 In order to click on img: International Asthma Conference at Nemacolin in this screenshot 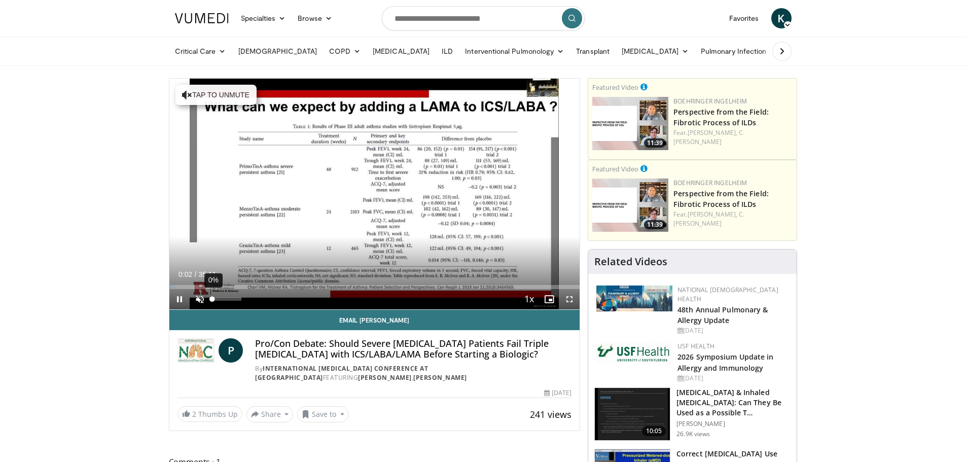, I will do `click(196, 351)`.